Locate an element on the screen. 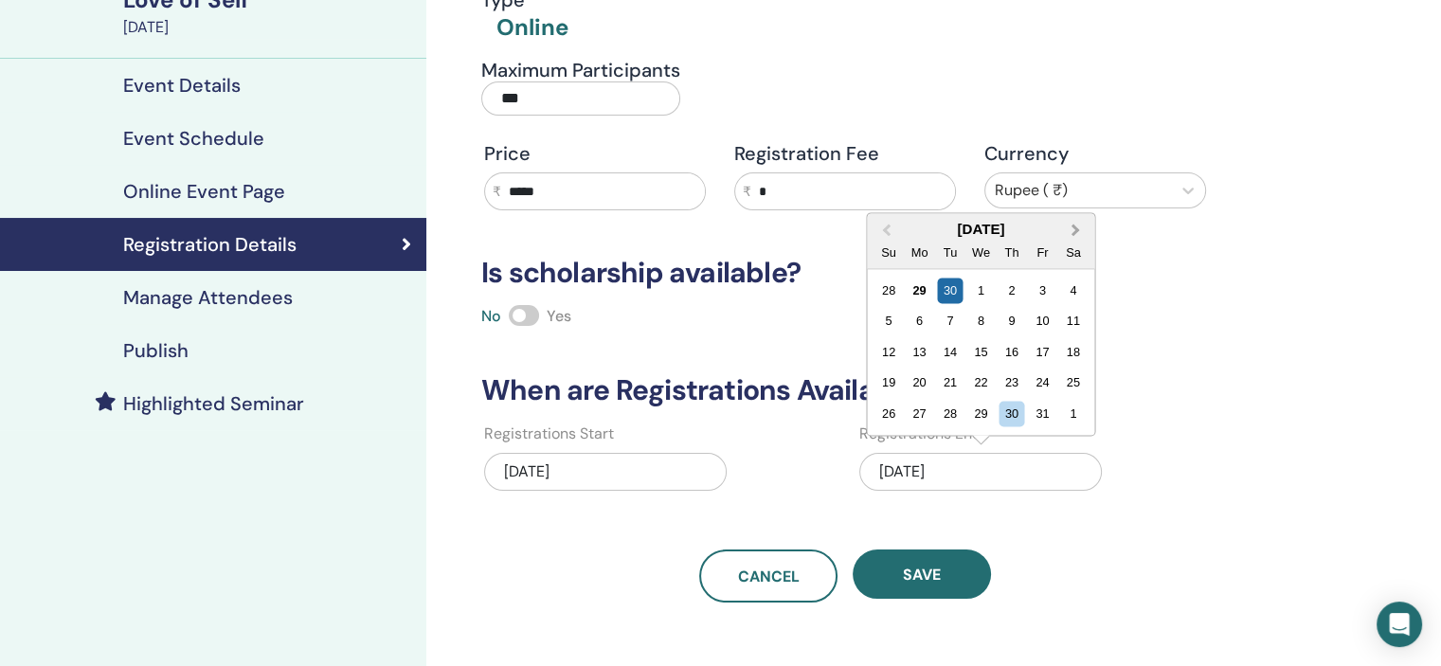 This screenshot has width=1441, height=666. div: Choose Thursday, October 16th, 2025 is located at coordinates (1011, 351).